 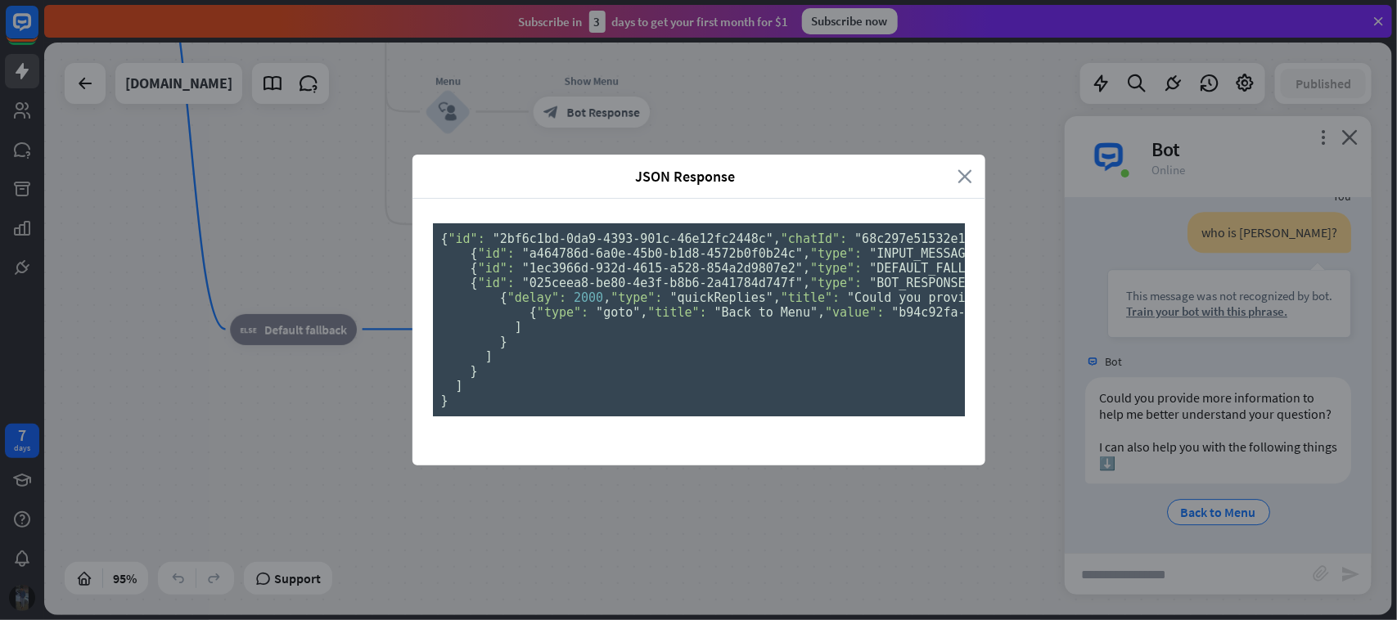 I want to click on span: "chatId":, so click(x=814, y=239).